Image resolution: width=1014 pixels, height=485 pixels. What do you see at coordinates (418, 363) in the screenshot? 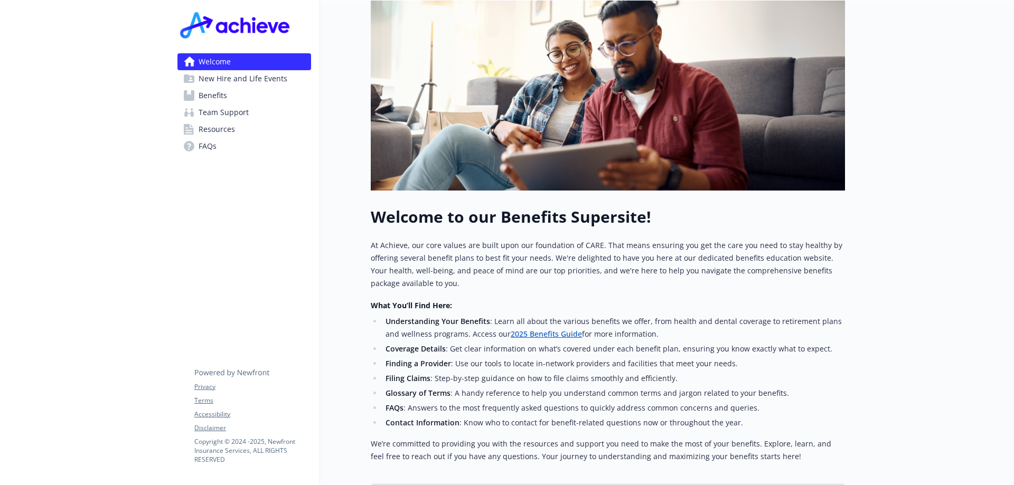
I see `strong: Finding a Provider` at bounding box center [418, 363].